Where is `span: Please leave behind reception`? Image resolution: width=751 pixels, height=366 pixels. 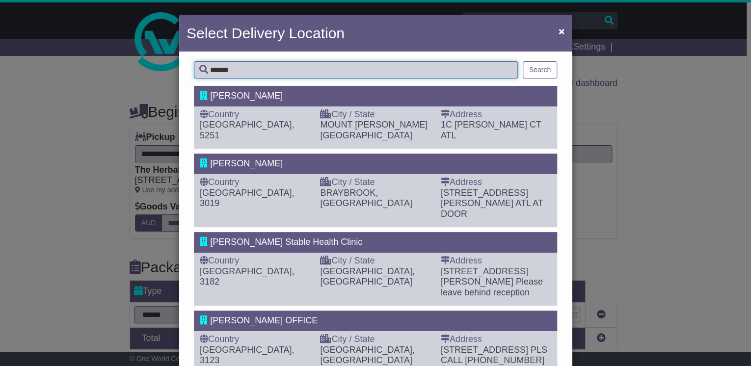 span: Please leave behind reception is located at coordinates (492, 287).